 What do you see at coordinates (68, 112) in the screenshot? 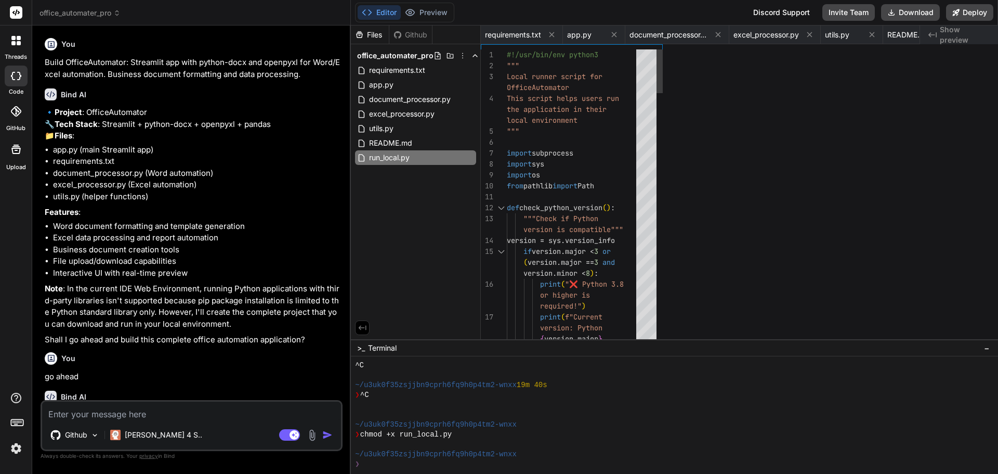
I see `strong: Project` at bounding box center [68, 112].